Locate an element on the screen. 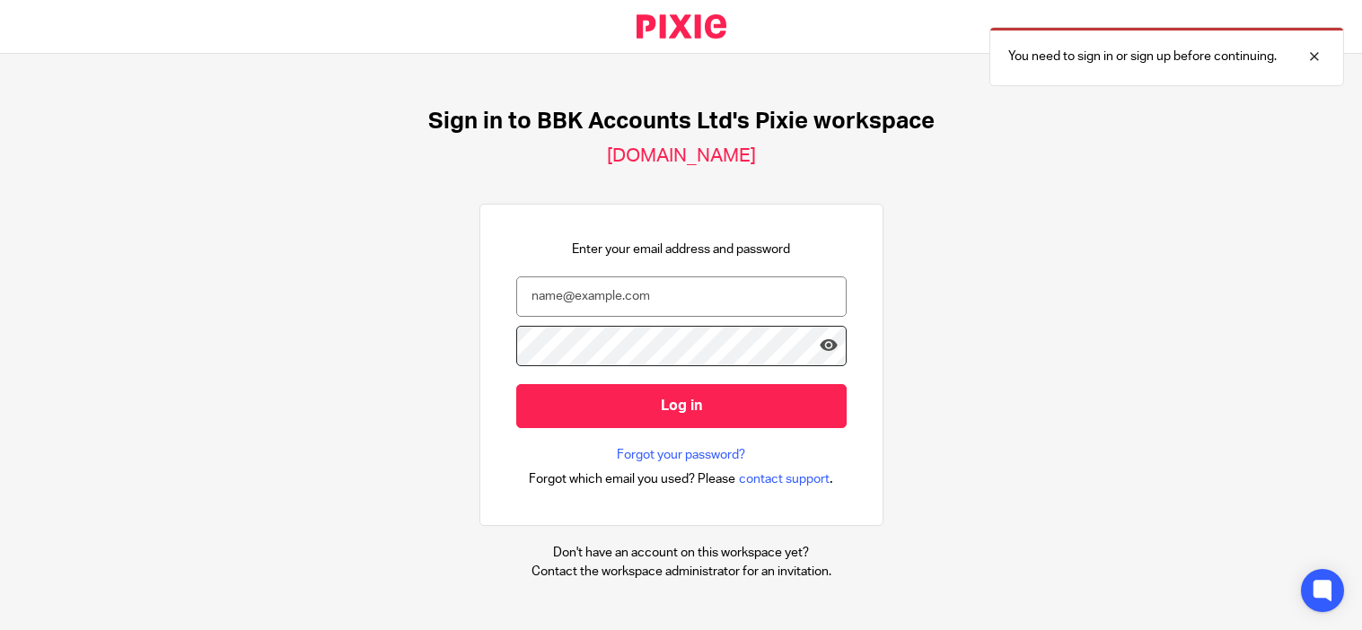 Image resolution: width=1362 pixels, height=630 pixels. p: You need to sign in or sign up before continuing. is located at coordinates (1142, 57).